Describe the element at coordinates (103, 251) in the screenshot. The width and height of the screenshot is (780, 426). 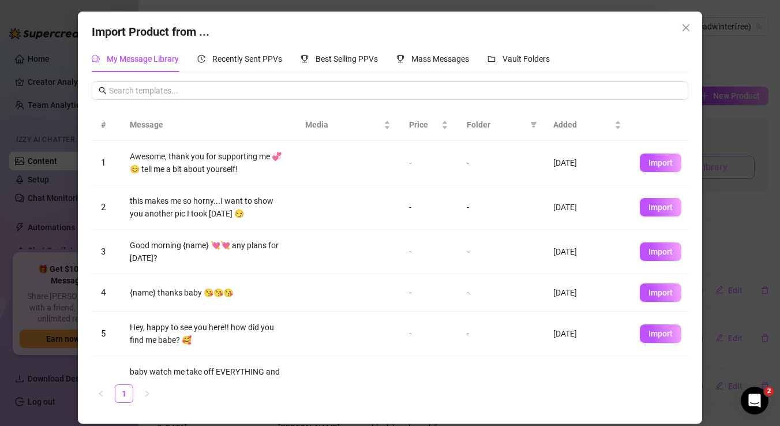
I see `span: 3` at that location.